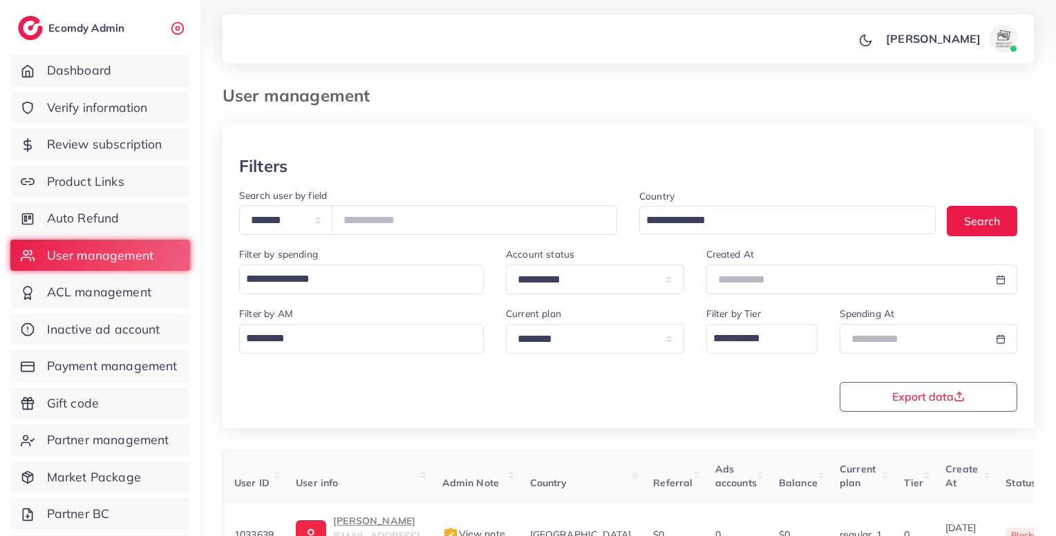 The width and height of the screenshot is (1056, 536). Describe the element at coordinates (100, 292) in the screenshot. I see `a: ACL management` at that location.